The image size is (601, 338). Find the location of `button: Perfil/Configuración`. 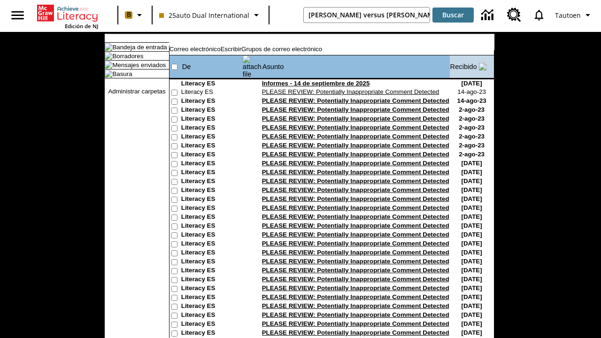

button: Perfil/Configuración is located at coordinates (574, 15).